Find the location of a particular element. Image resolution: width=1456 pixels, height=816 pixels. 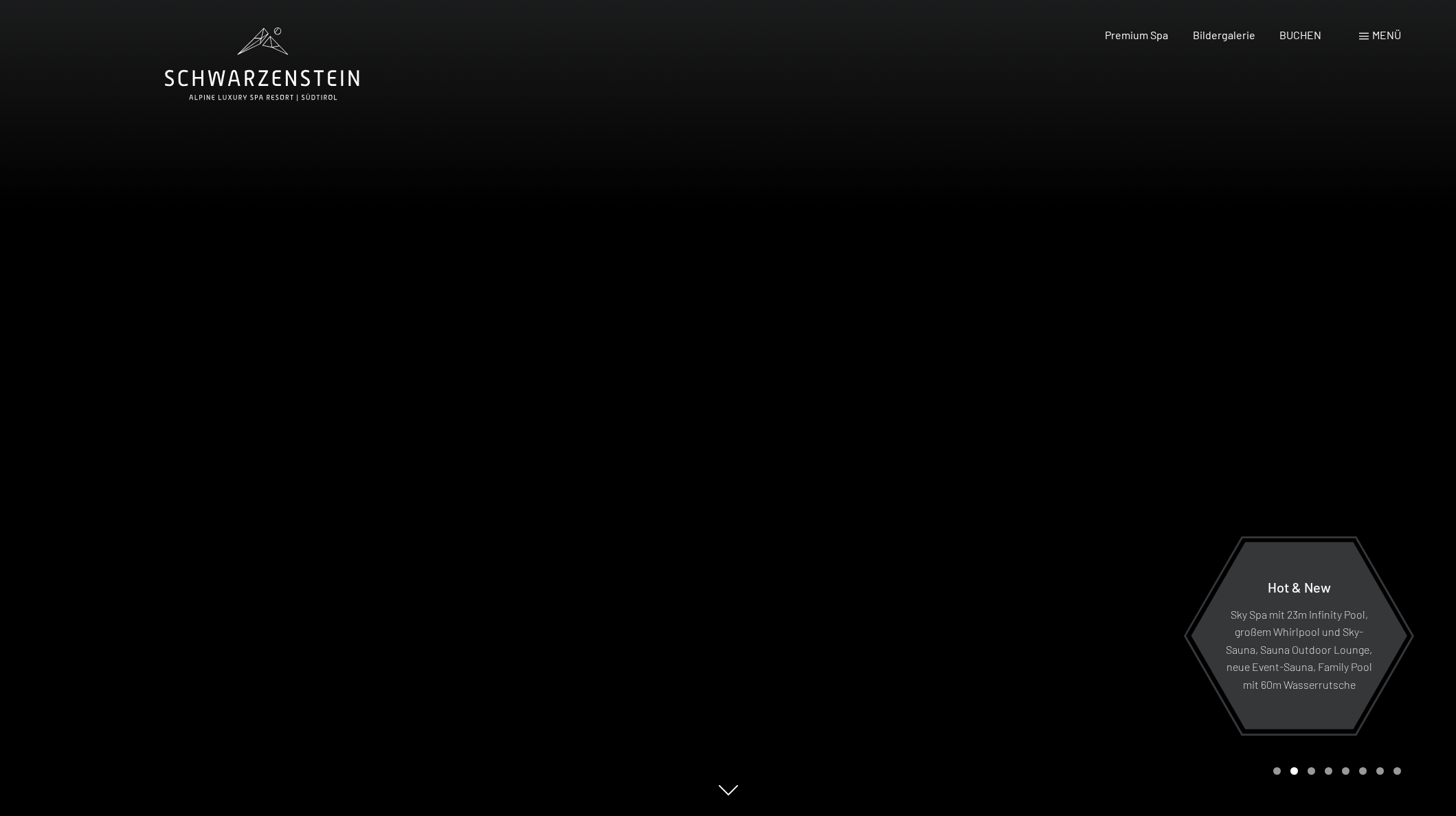

span: Premium Spa is located at coordinates (1137, 35).